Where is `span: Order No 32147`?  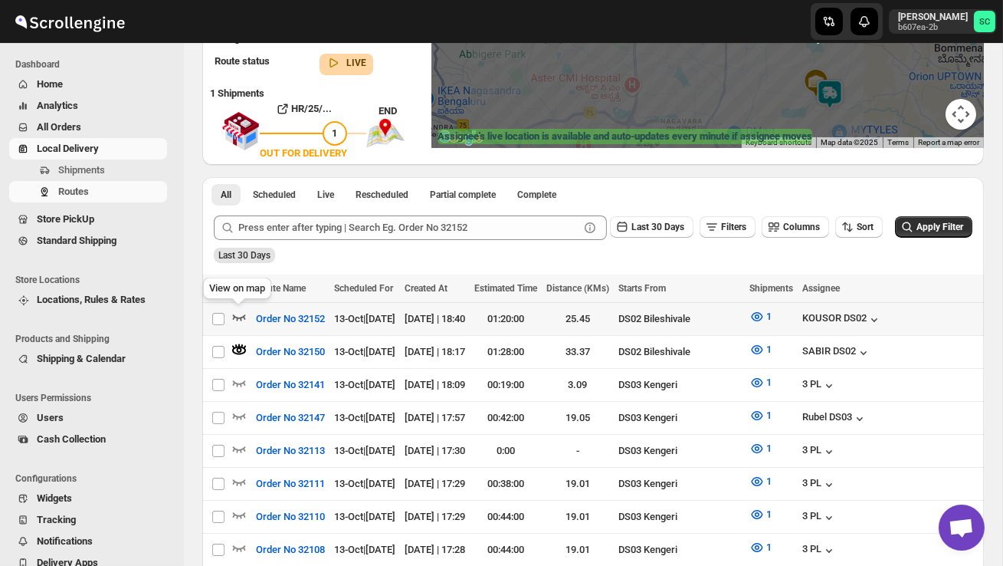 span: Order No 32147 is located at coordinates (290, 418).